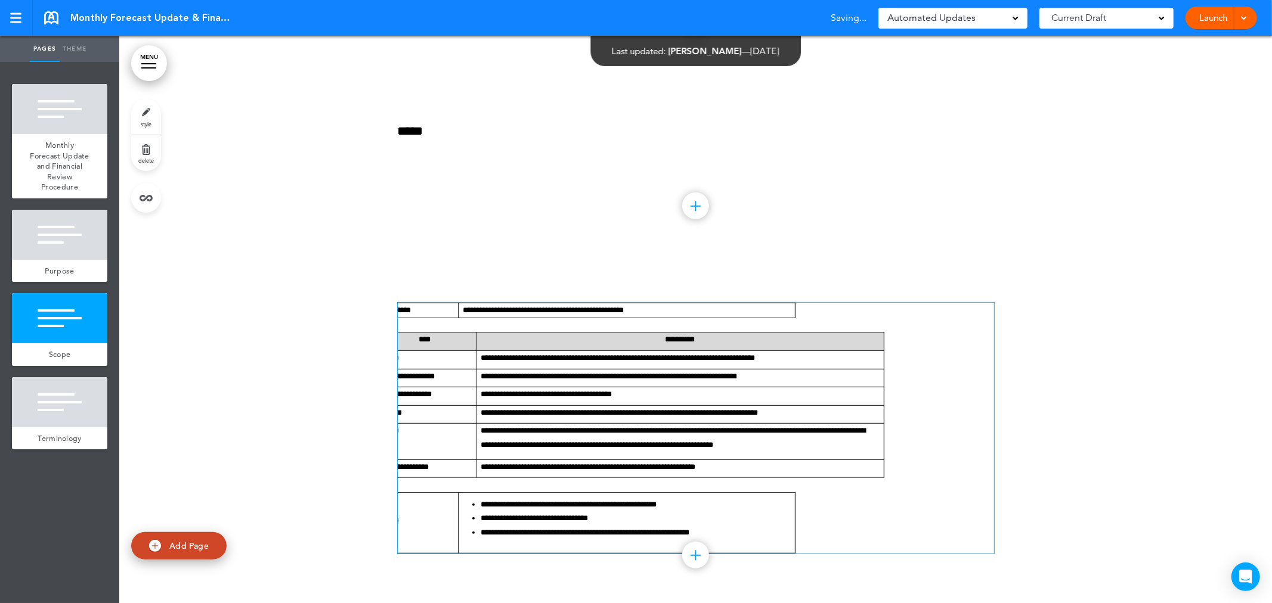  Describe the element at coordinates (146, 153) in the screenshot. I see `a: delete` at that location.